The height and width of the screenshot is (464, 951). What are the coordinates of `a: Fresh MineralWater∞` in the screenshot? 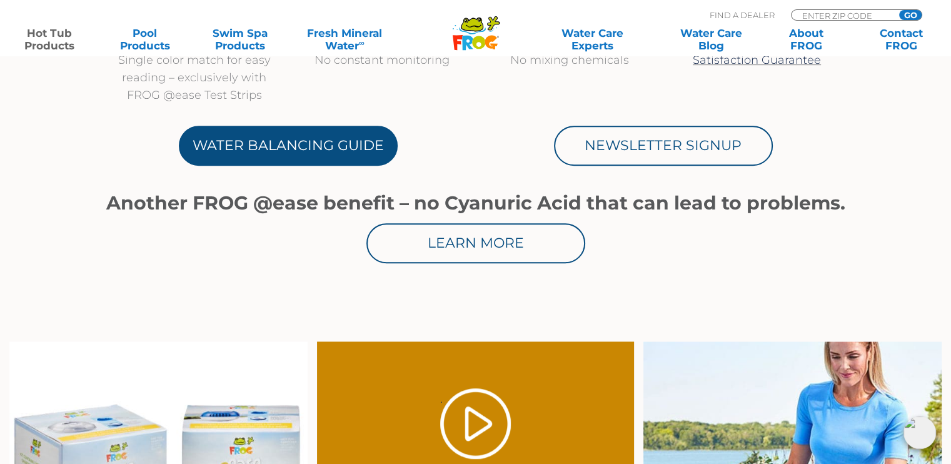 It's located at (345, 39).